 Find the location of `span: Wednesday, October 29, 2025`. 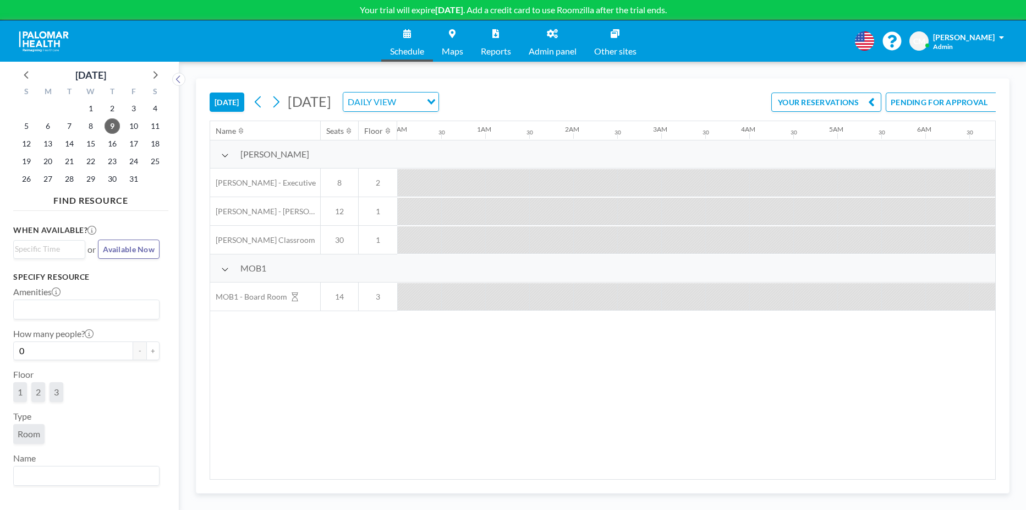

span: Wednesday, October 29, 2025 is located at coordinates (91, 179).